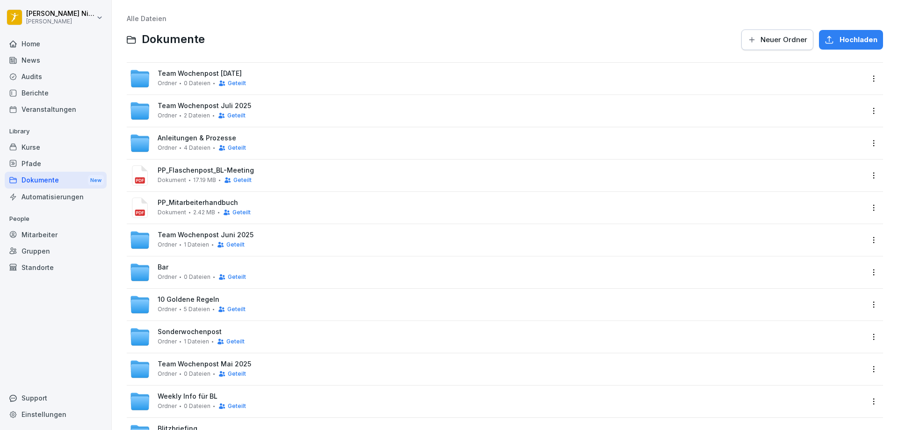 The height and width of the screenshot is (430, 898). I want to click on a: Home, so click(56, 43).